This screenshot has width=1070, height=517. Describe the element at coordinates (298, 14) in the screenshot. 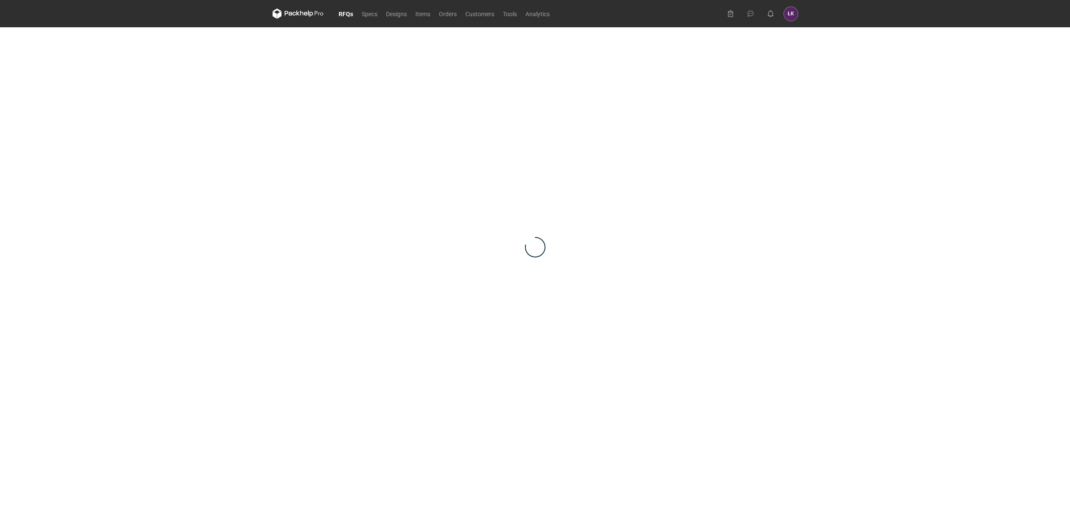

I see `svg: Packhelp Pro` at that location.